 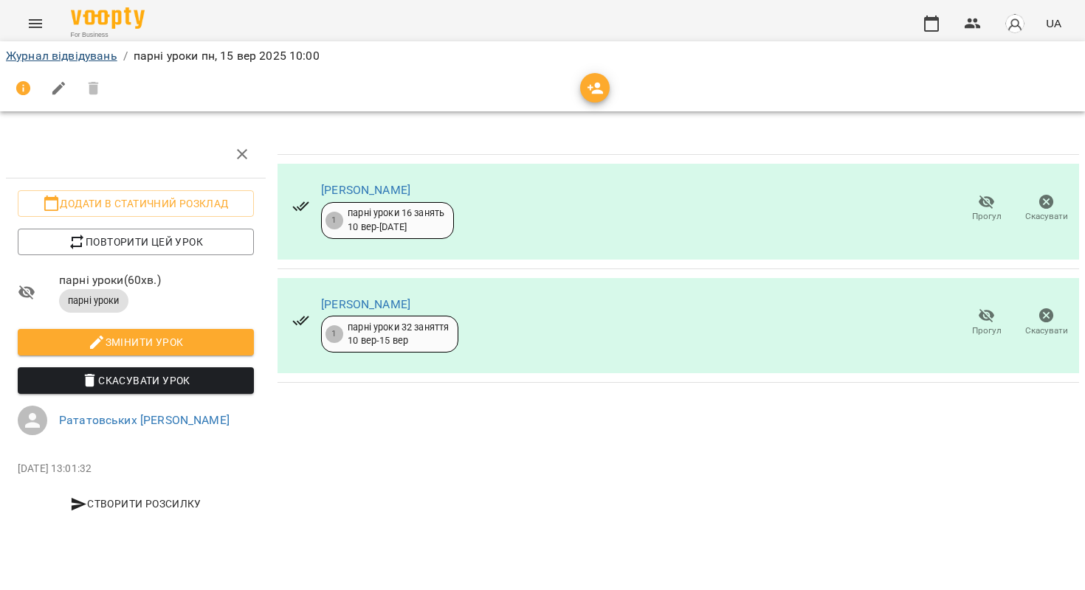 I want to click on span: Змінити урок, so click(x=136, y=342).